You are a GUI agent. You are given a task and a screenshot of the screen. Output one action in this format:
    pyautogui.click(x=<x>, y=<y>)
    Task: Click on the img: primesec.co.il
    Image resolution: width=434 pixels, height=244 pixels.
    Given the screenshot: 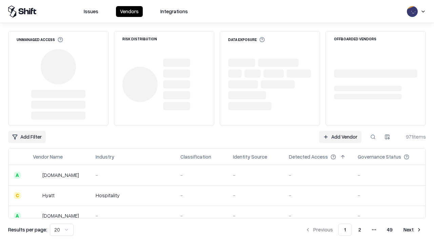 What is the action you would take?
    pyautogui.click(x=36, y=216)
    